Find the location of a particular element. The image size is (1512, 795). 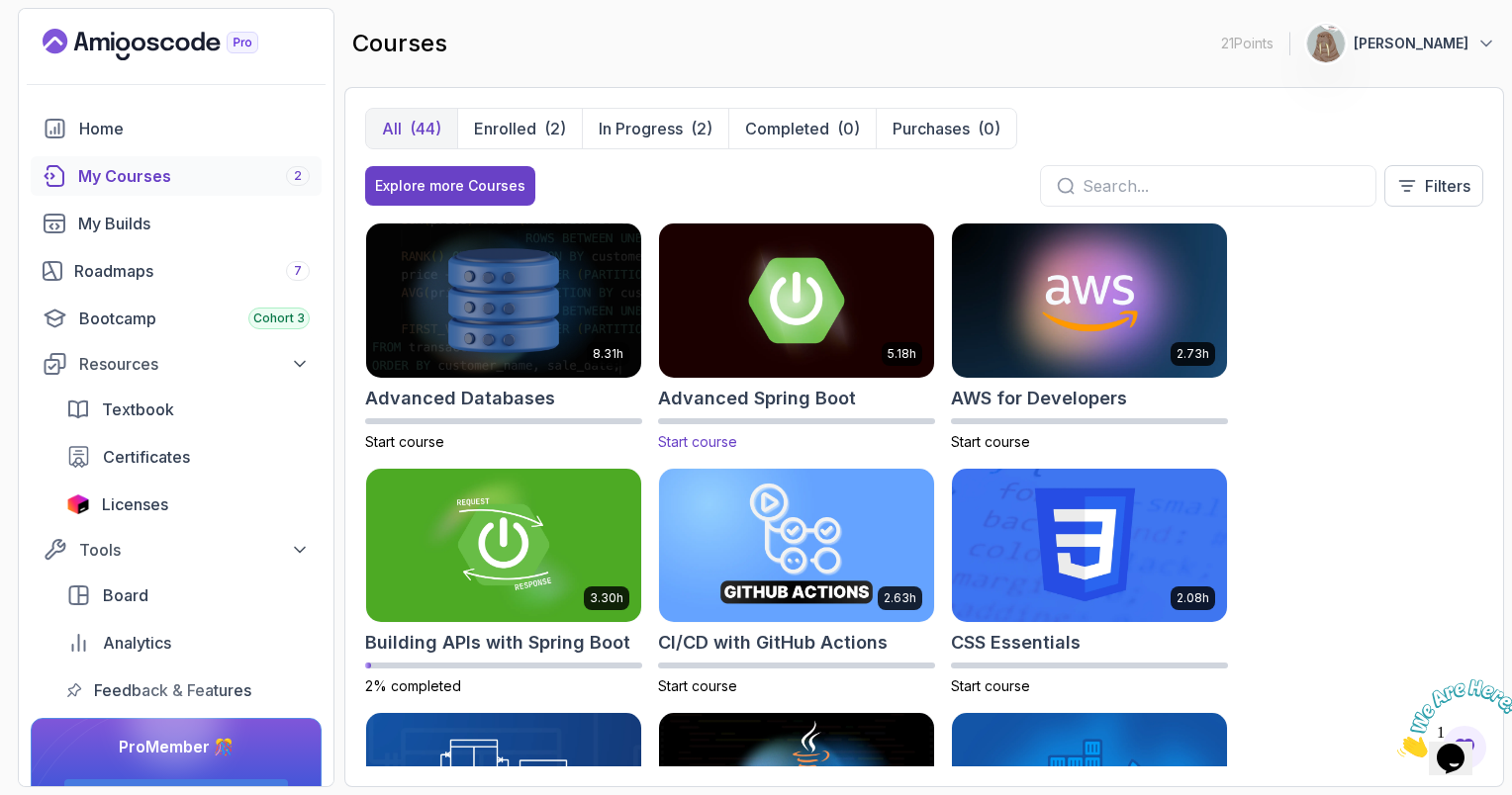

a: bootcamp is located at coordinates (176, 318).